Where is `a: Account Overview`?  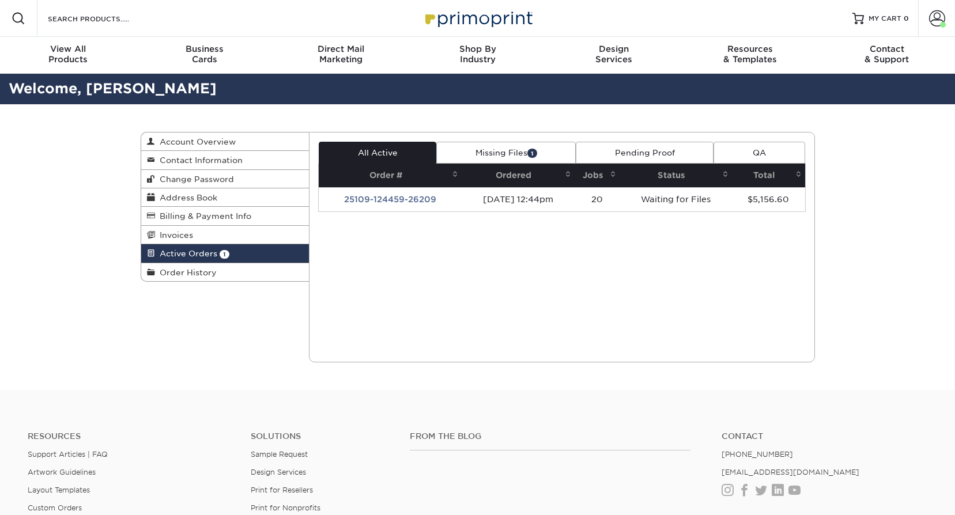 a: Account Overview is located at coordinates (225, 142).